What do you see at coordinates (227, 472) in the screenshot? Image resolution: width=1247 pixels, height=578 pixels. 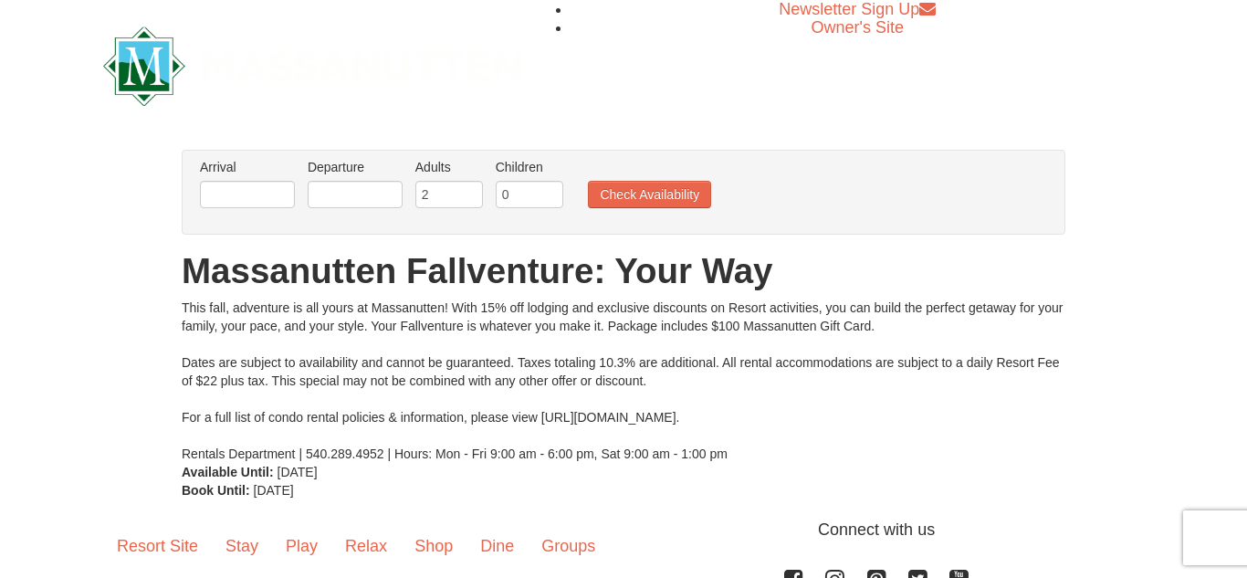 I see `strong: Available Until:` at bounding box center [227, 472].